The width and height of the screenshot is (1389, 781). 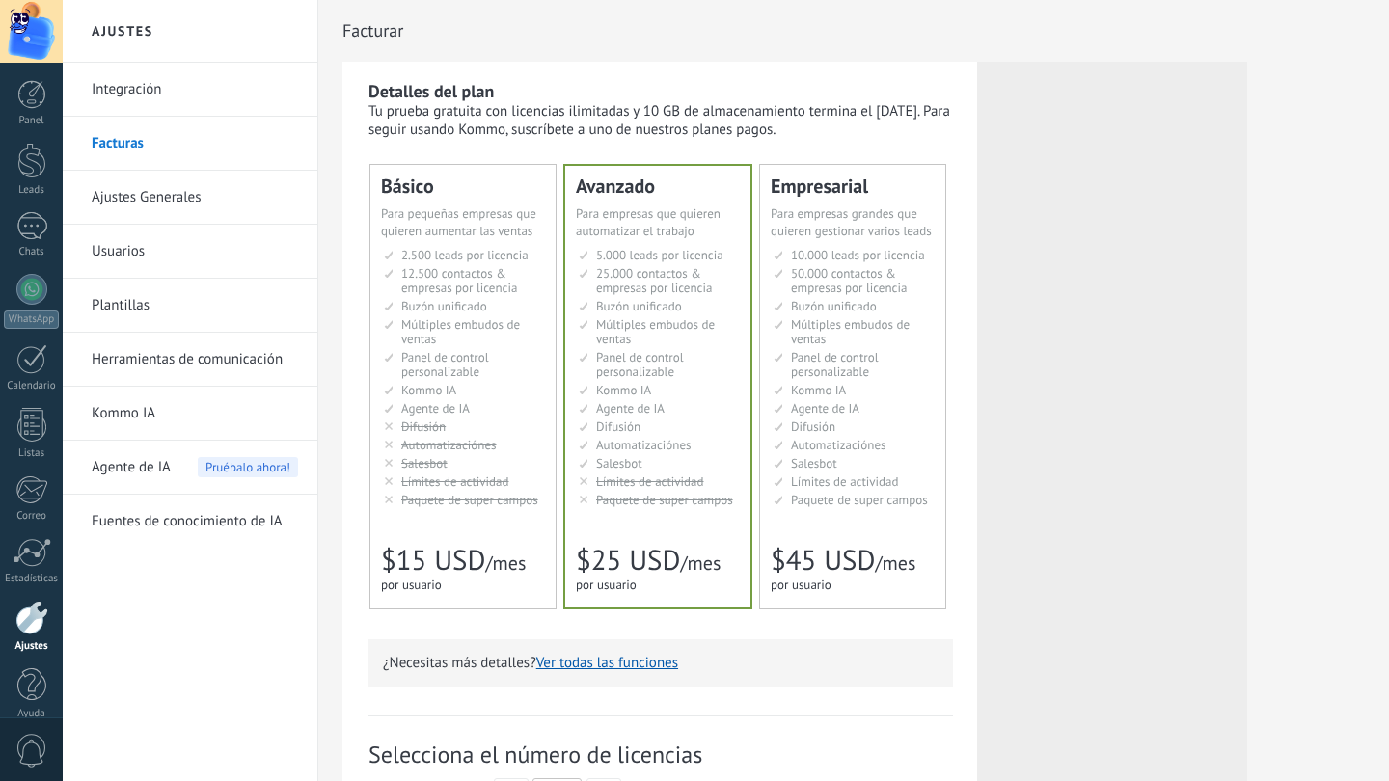 What do you see at coordinates (849, 281) in the screenshot?
I see `span: 50.000 contactos & empresas por licencia` at bounding box center [849, 281].